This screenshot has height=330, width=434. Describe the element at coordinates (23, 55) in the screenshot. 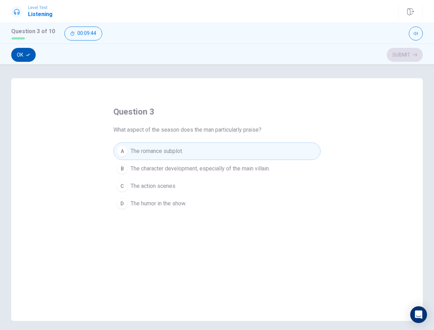

I see `button: Ok` at that location.